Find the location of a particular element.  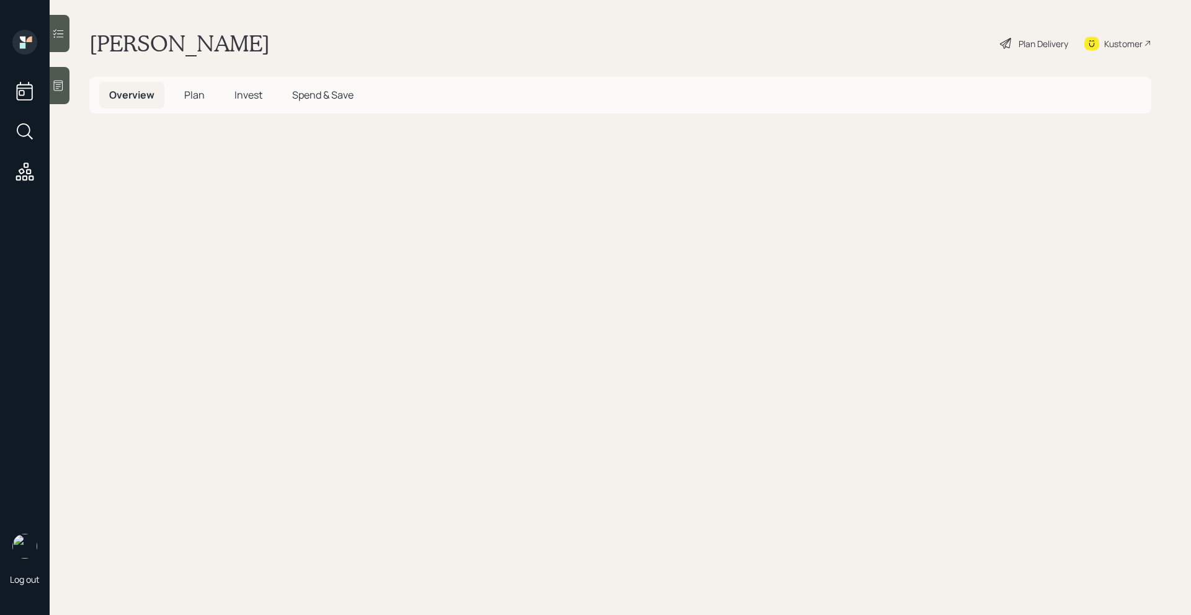

span: Overview is located at coordinates (132, 95).